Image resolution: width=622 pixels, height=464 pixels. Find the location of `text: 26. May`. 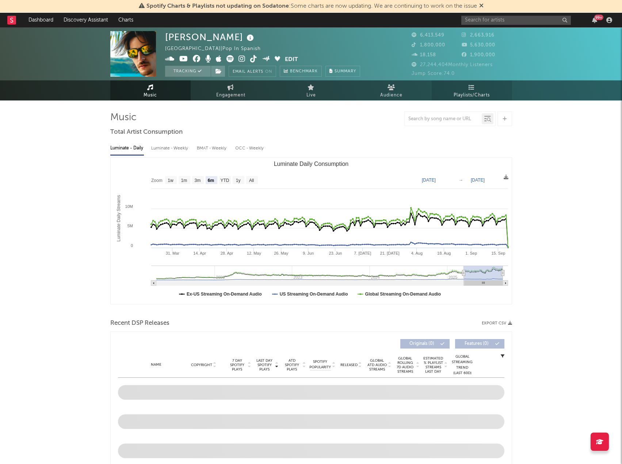

text: 26. May is located at coordinates (281, 253).